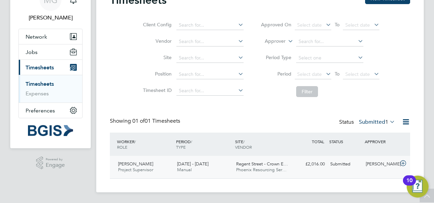  Describe the element at coordinates (184, 169) in the screenshot. I see `span: Manual` at that location.